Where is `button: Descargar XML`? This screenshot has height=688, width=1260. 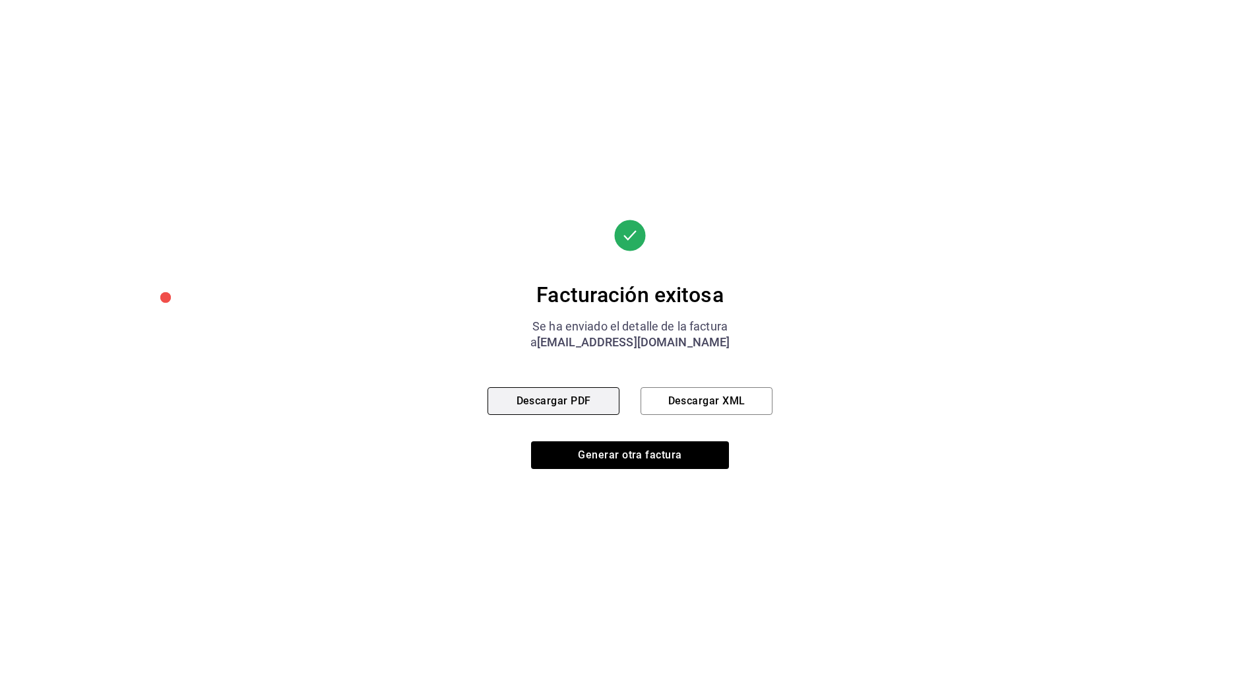 button: Descargar XML is located at coordinates (706, 401).